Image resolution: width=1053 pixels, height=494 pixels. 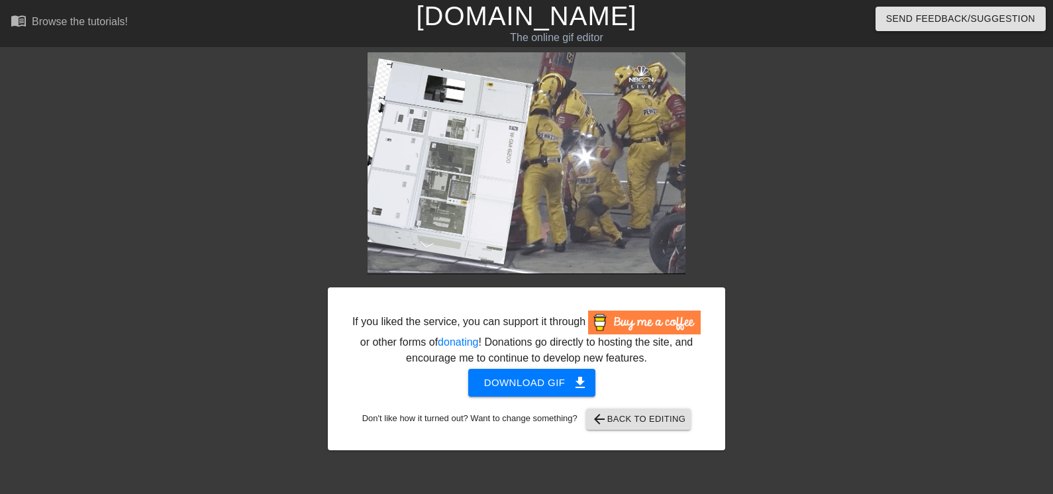 What do you see at coordinates (639, 419) in the screenshot?
I see `button: Back to Editing` at bounding box center [639, 419].